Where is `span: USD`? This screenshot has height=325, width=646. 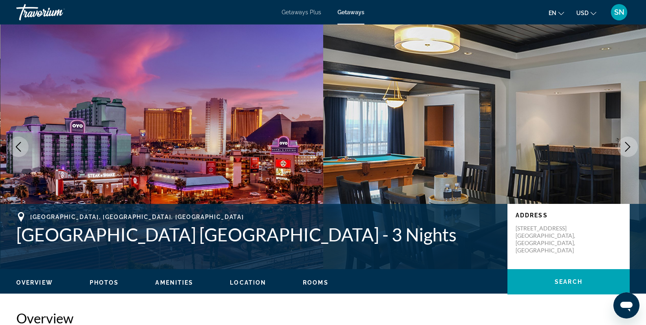
span: USD is located at coordinates (583, 13).